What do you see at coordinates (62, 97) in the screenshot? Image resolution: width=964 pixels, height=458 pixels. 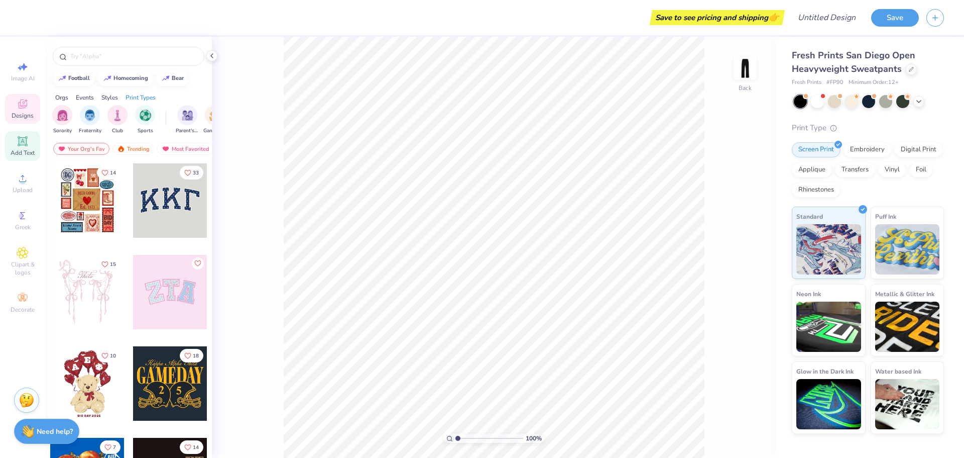 I see `div: Orgs` at bounding box center [62, 97].